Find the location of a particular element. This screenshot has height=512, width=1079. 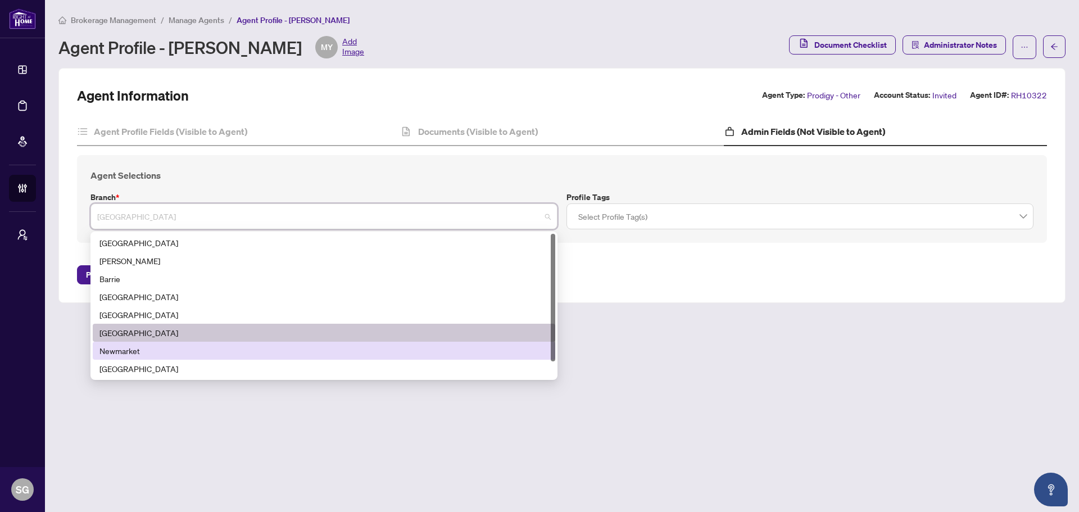

span: Invited is located at coordinates (944, 95).